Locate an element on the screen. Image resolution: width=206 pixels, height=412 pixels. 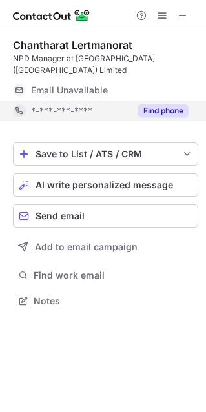
div: Save to List / ATS / CRM is located at coordinates (105, 154).